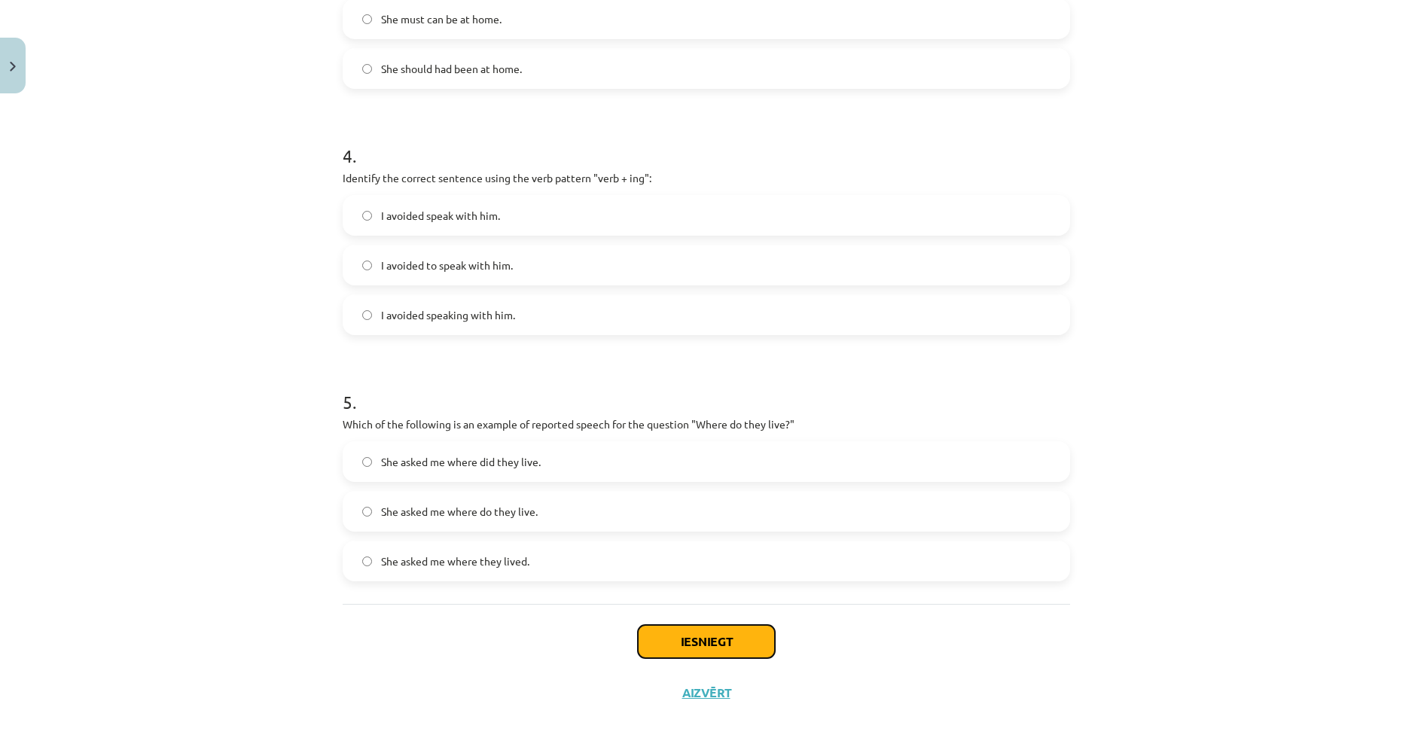 The image size is (1412, 756). I want to click on span: She asked me where did they live., so click(461, 462).